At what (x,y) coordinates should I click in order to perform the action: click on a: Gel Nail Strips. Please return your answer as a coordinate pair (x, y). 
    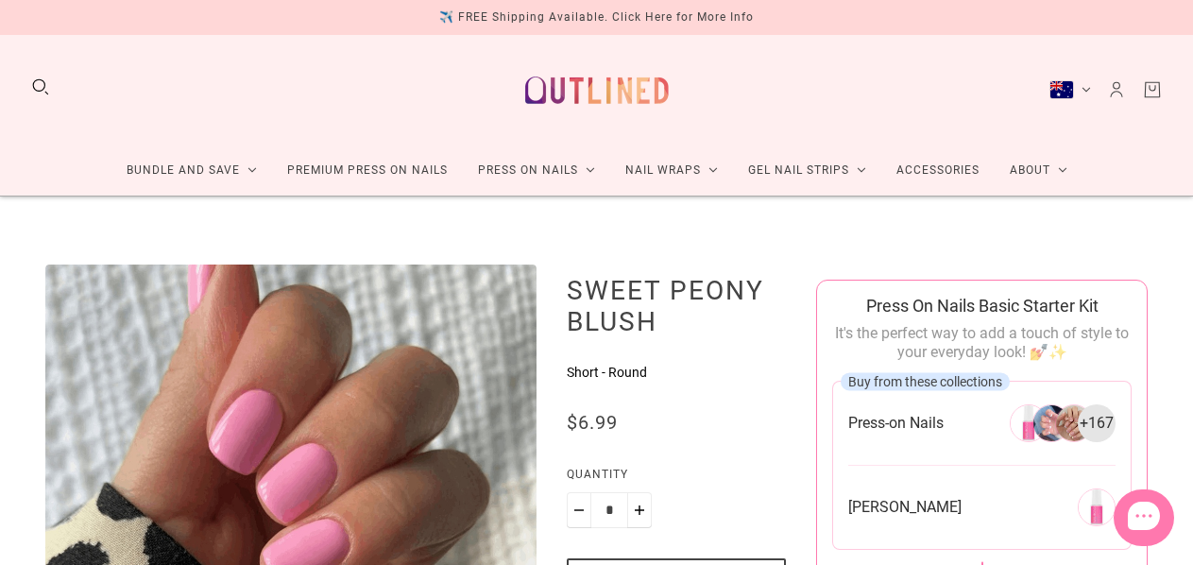
    Looking at the image, I should click on (807, 170).